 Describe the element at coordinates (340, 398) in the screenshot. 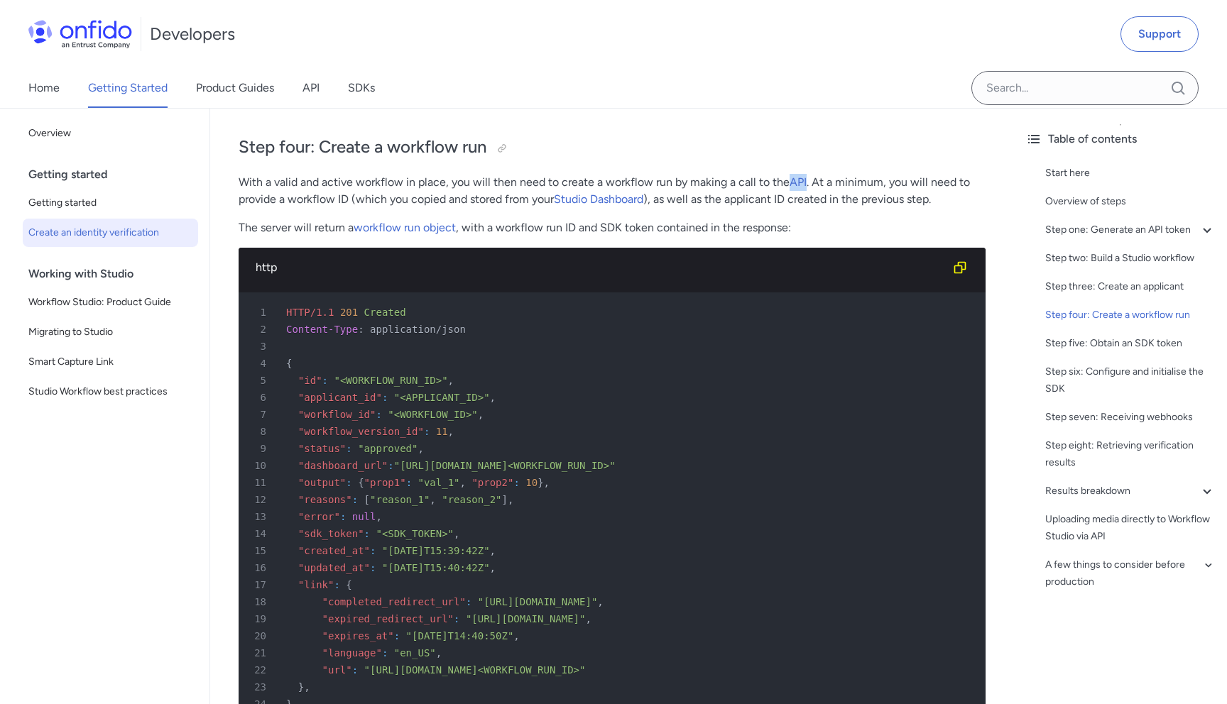

I see `span: "applicant_id"` at that location.